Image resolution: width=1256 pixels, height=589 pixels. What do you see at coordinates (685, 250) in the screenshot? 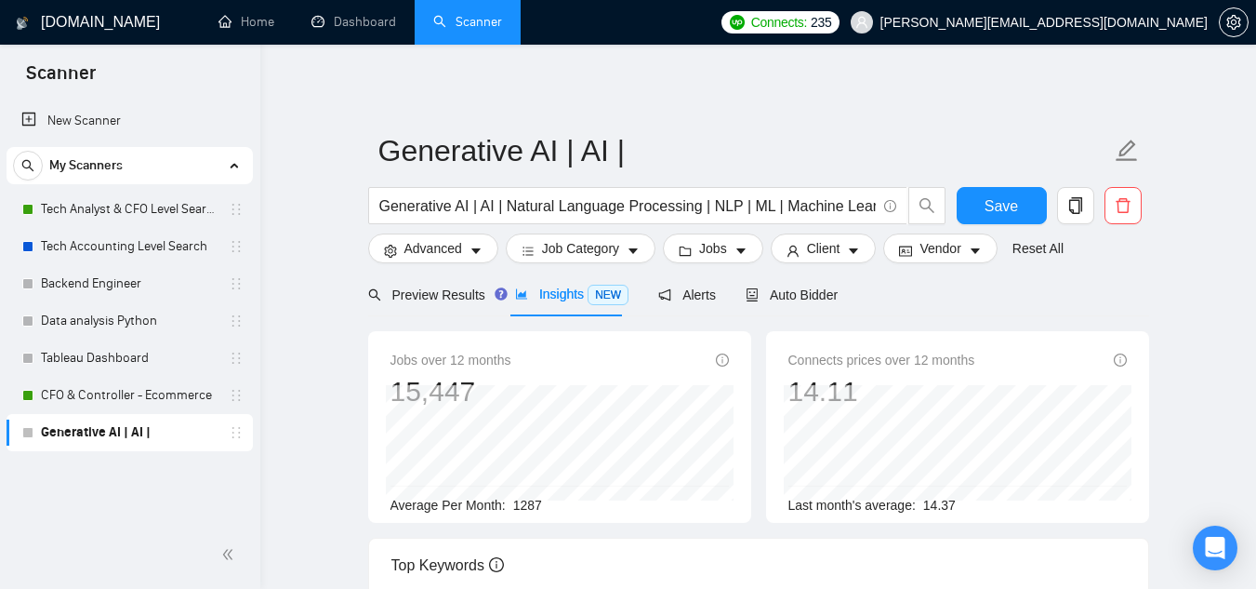
I see `span: folder` at bounding box center [685, 250].